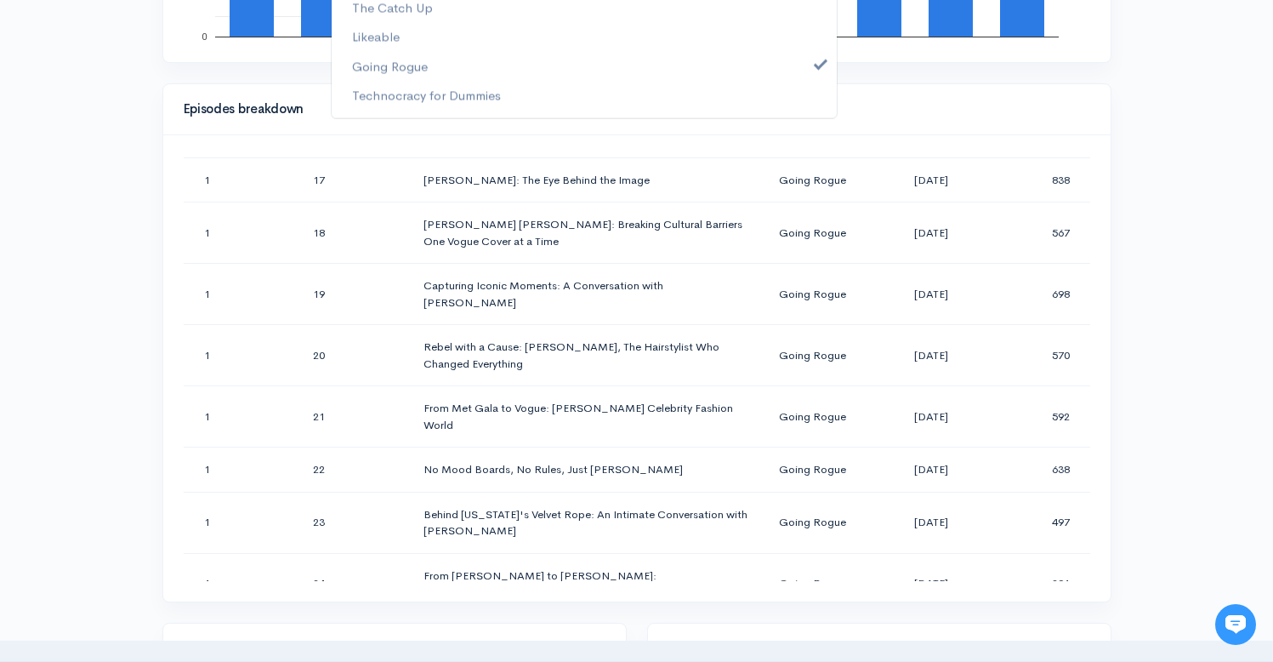 This screenshot has width=1273, height=662. Describe the element at coordinates (156, 242) in the screenshot. I see `span: New conversation` at that location.